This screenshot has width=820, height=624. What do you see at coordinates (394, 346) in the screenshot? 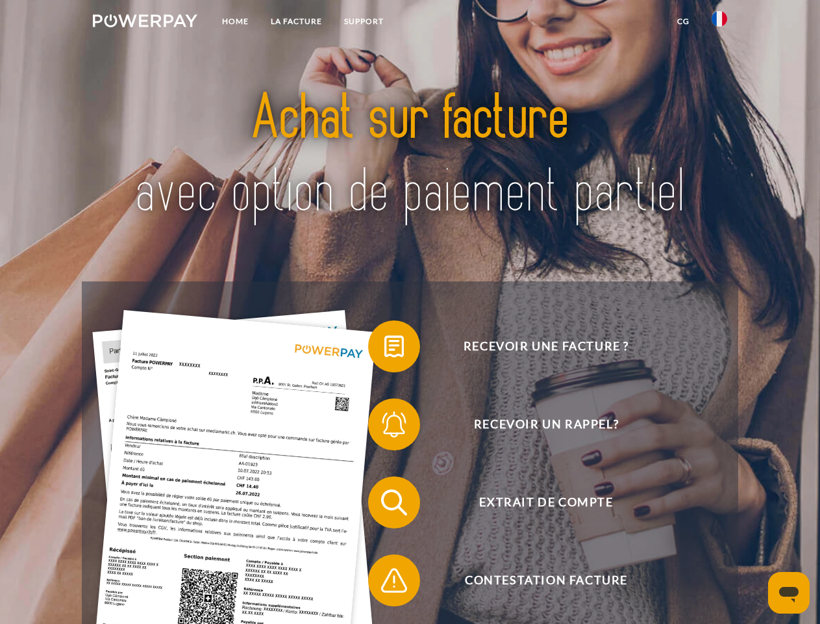
I see `img: qb_bill.svg` at bounding box center [394, 346].